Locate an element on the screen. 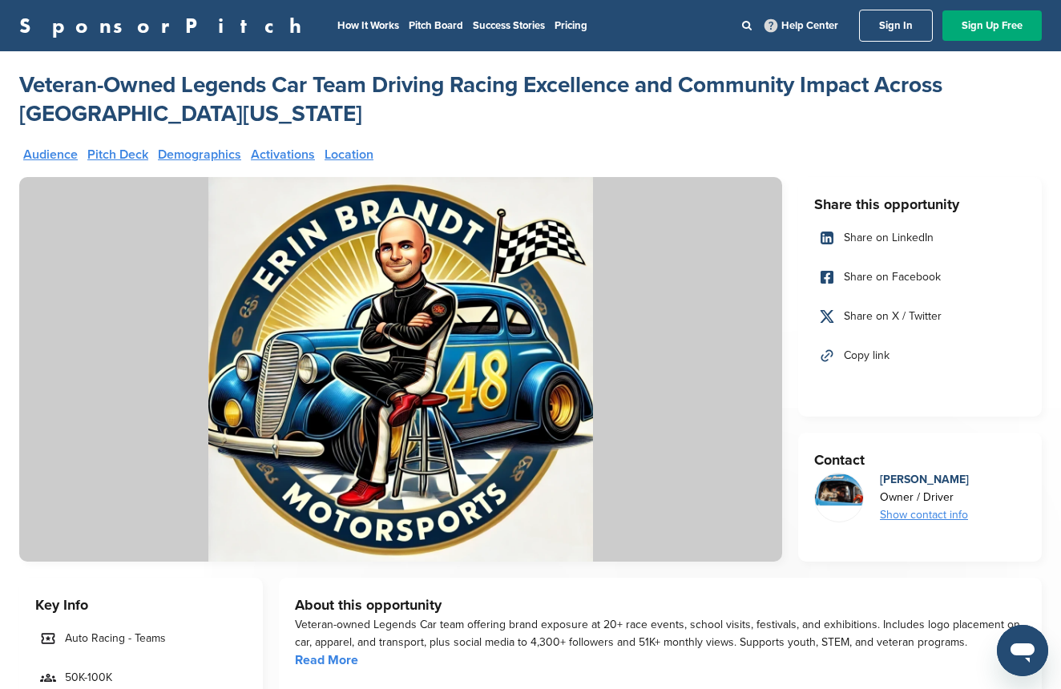 The image size is (1061, 689). a: Pitch Board is located at coordinates (436, 26).